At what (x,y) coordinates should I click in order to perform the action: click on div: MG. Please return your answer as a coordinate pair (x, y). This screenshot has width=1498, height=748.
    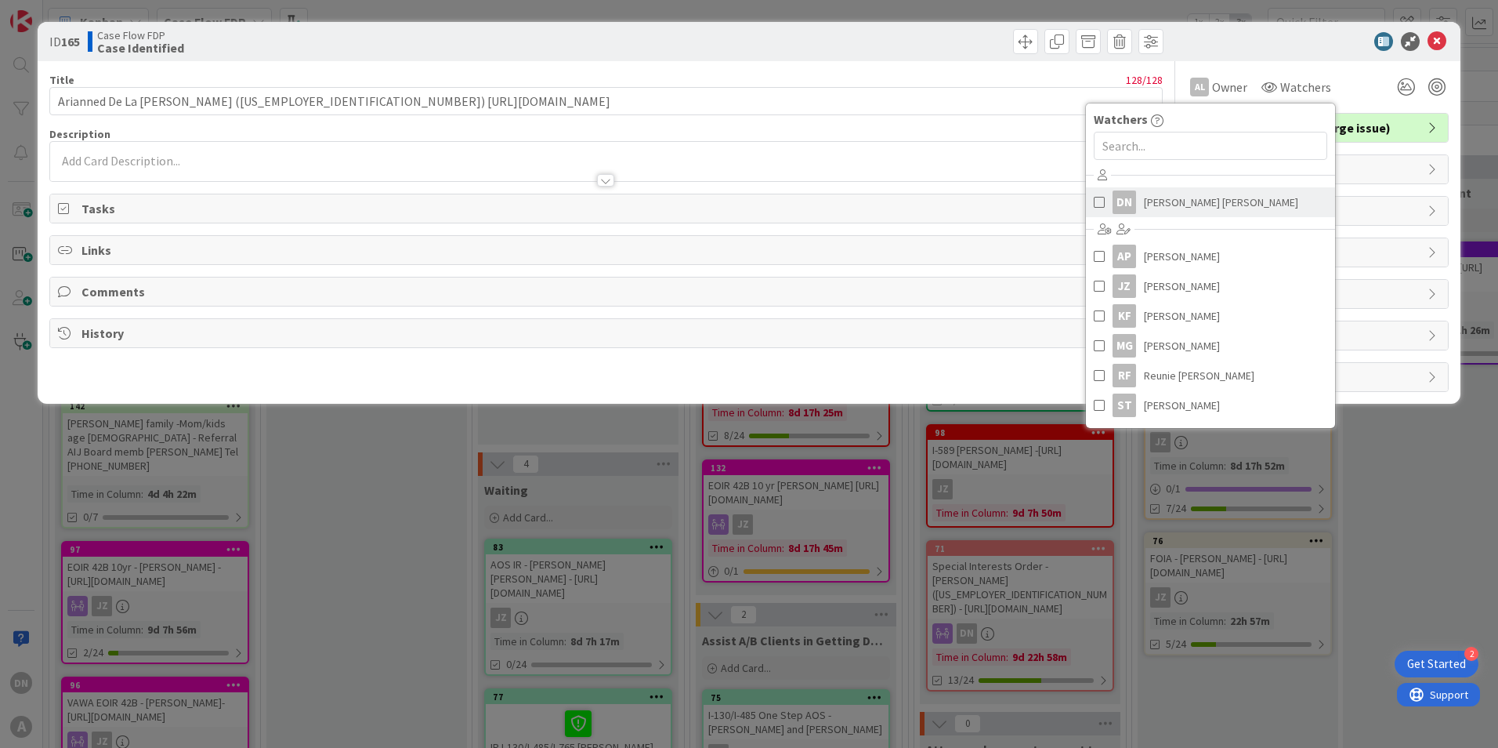
    Looking at the image, I should click on (1124, 346).